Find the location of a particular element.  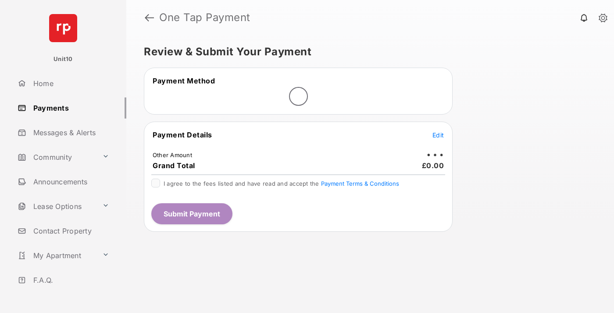

p: Unit10 is located at coordinates (63, 59).